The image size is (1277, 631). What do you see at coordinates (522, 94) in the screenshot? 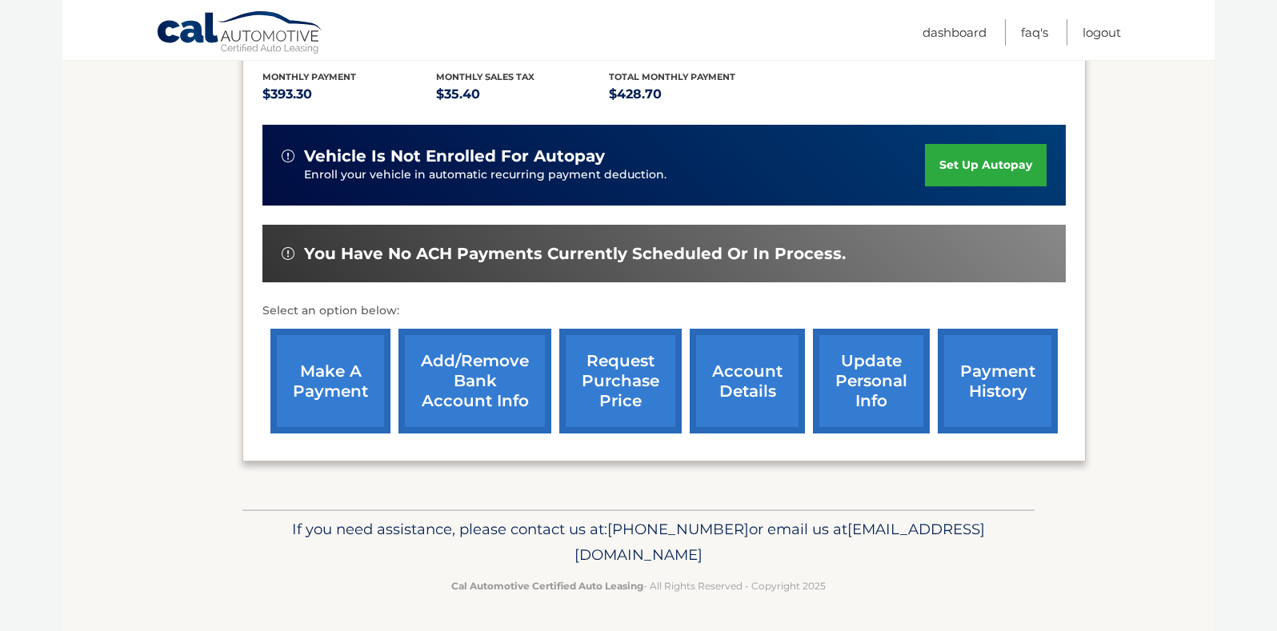
I see `p: $35.40` at bounding box center [522, 94].